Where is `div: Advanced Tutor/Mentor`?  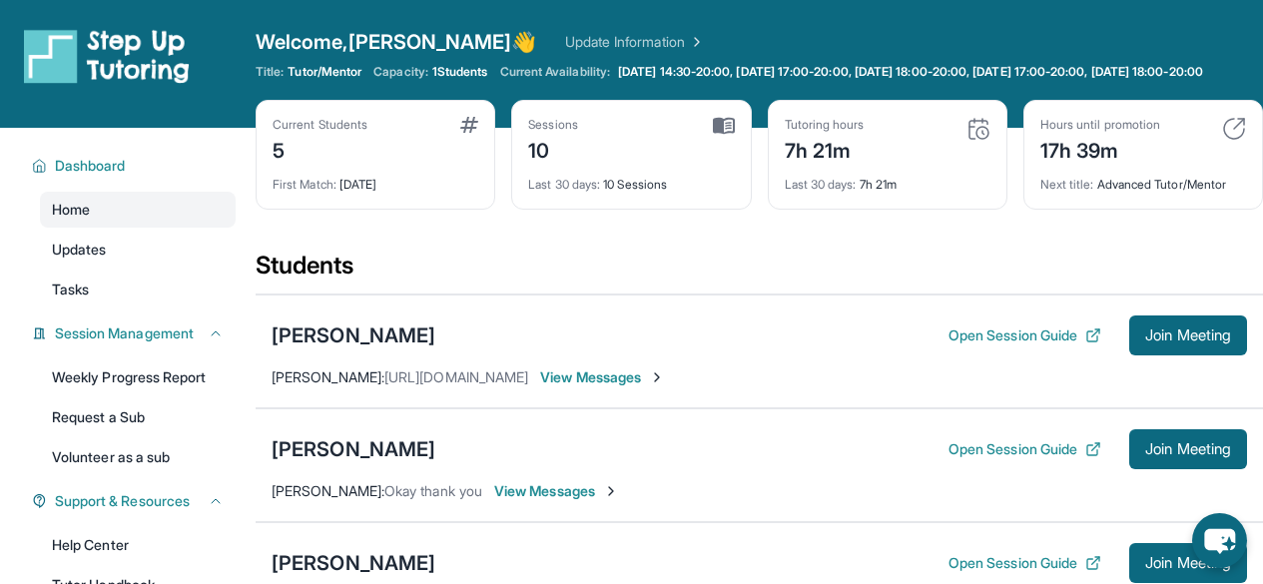
div: Advanced Tutor/Mentor is located at coordinates (1143, 179).